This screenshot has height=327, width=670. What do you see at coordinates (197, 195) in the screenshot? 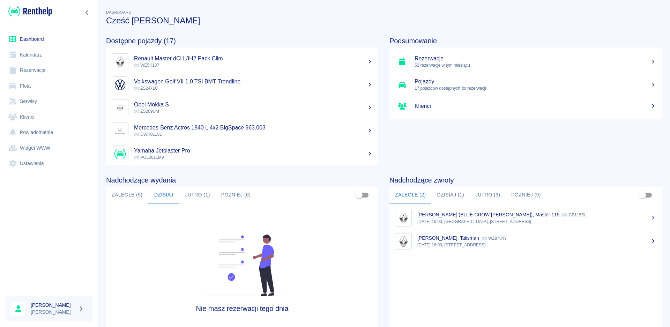
I see `button: Jutro (1)` at bounding box center [197, 195].